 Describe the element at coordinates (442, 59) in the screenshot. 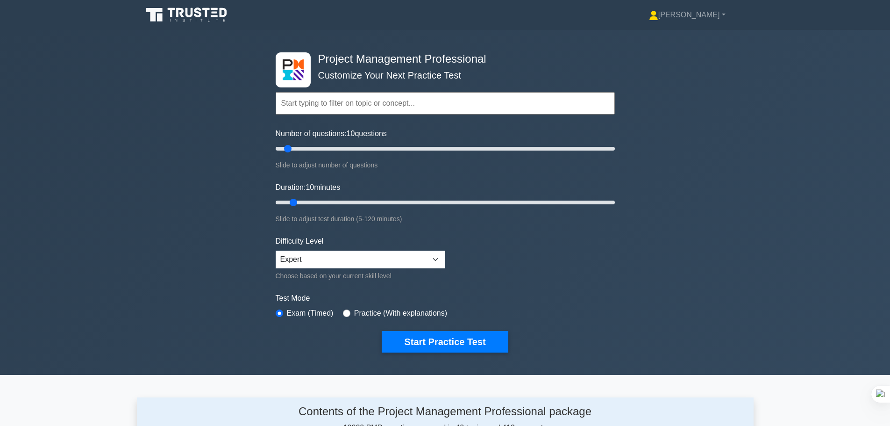

I see `h4: Project Management Professional` at that location.